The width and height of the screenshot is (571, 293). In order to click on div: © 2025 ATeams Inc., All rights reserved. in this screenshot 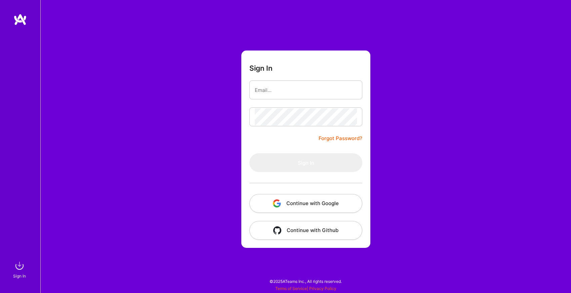, I will do `click(306, 281)`.